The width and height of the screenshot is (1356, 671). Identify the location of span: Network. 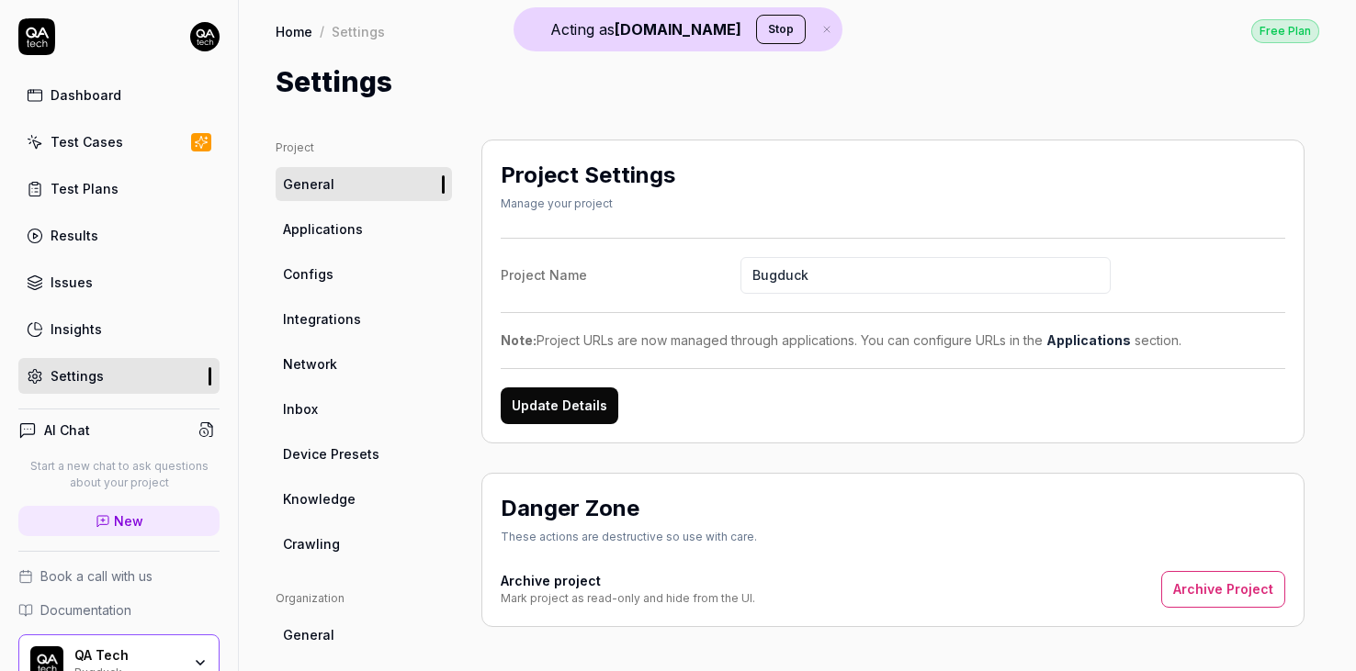
(310, 364).